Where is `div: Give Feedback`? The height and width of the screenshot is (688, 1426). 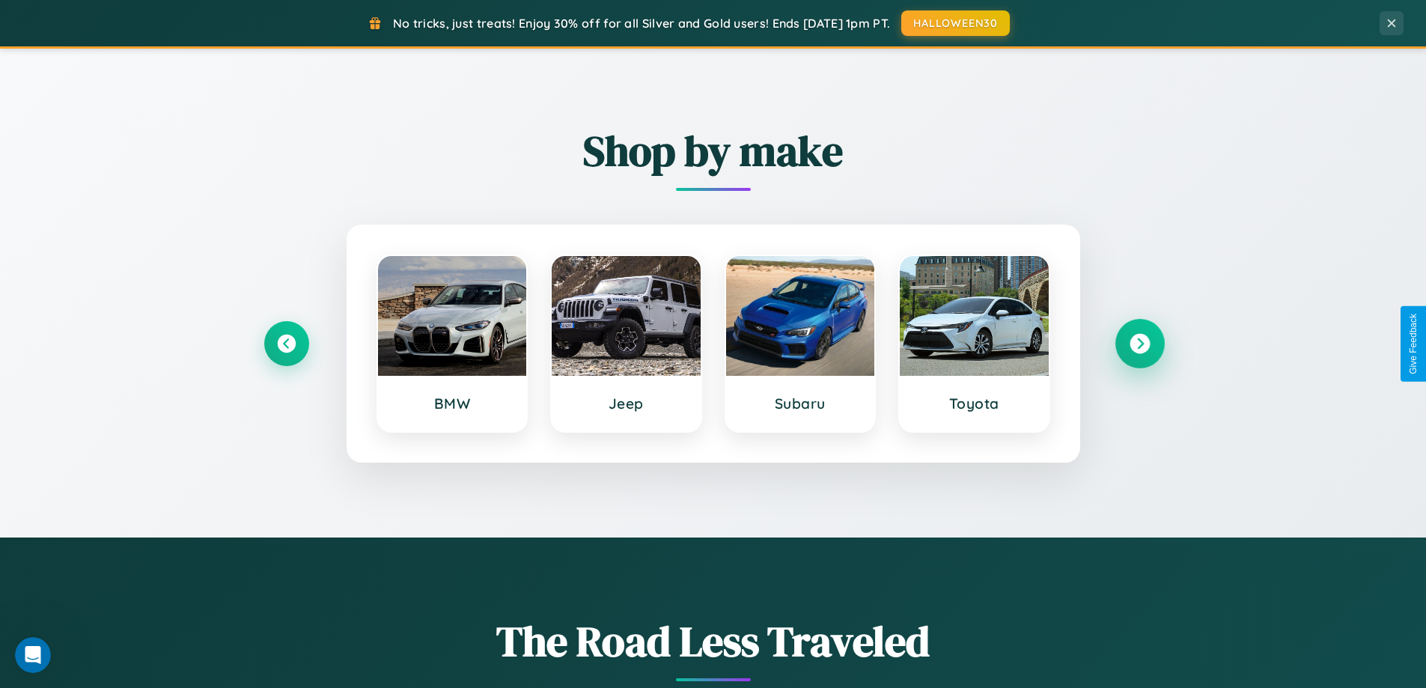
div: Give Feedback is located at coordinates (1414, 344).